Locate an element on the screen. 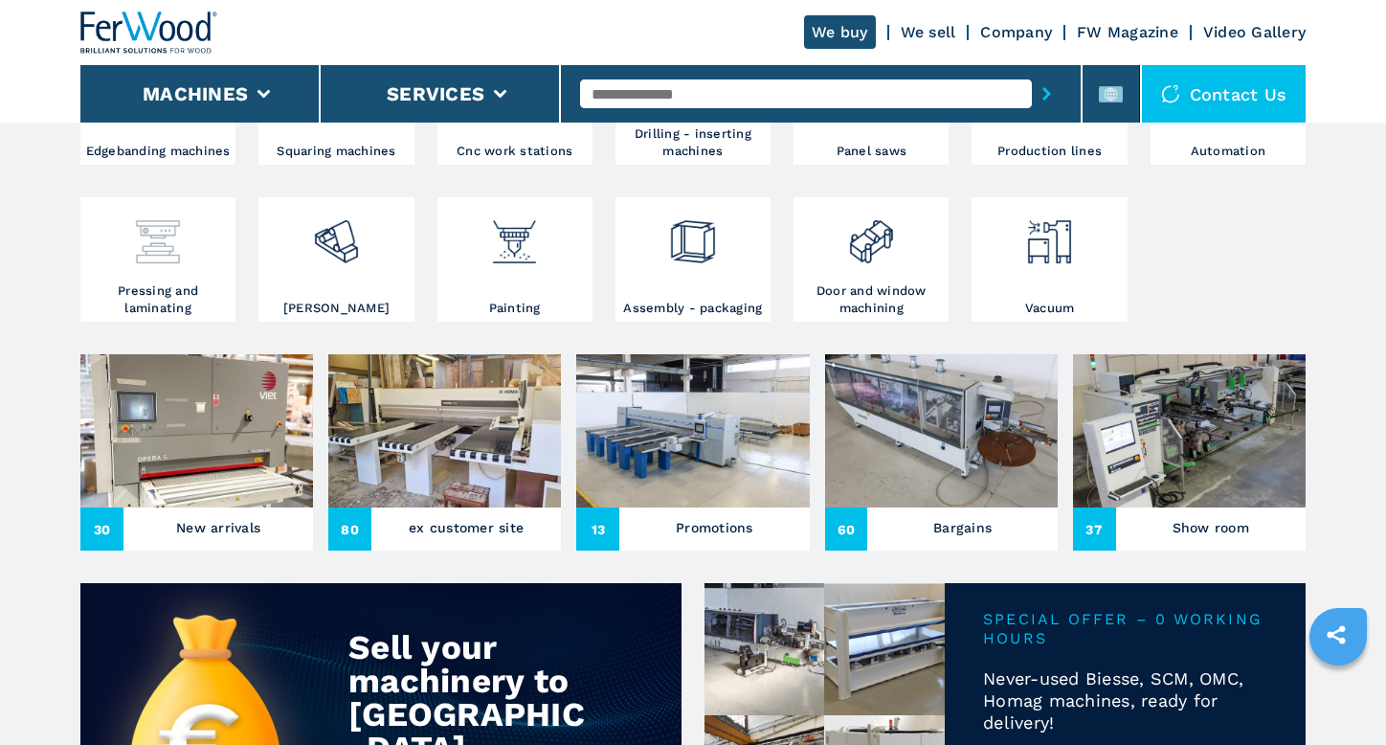 The height and width of the screenshot is (745, 1386). h3: ex customer site is located at coordinates (466, 527).